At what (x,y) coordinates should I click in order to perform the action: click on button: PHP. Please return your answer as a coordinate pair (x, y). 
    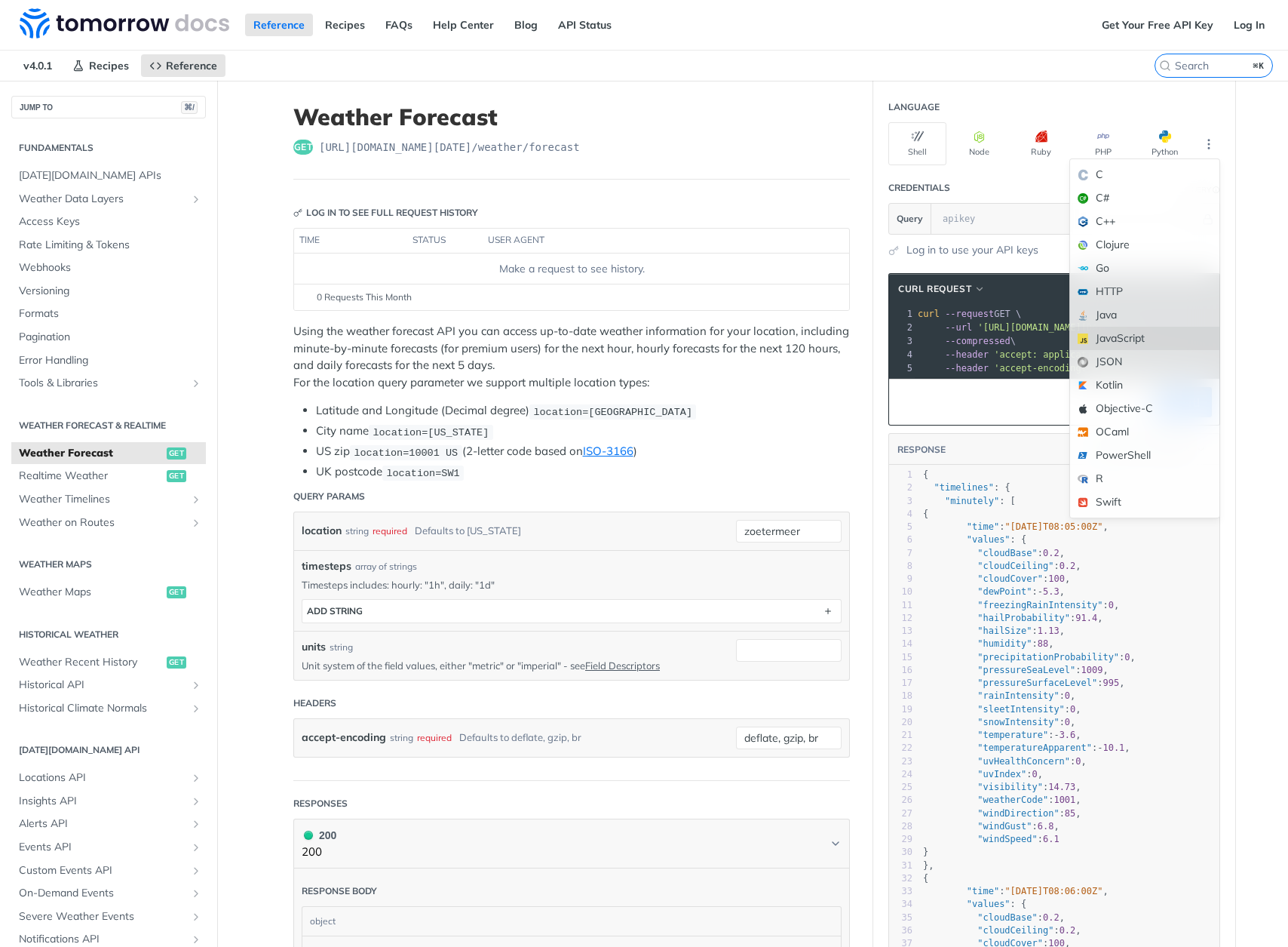
    Looking at the image, I should click on (1102, 143).